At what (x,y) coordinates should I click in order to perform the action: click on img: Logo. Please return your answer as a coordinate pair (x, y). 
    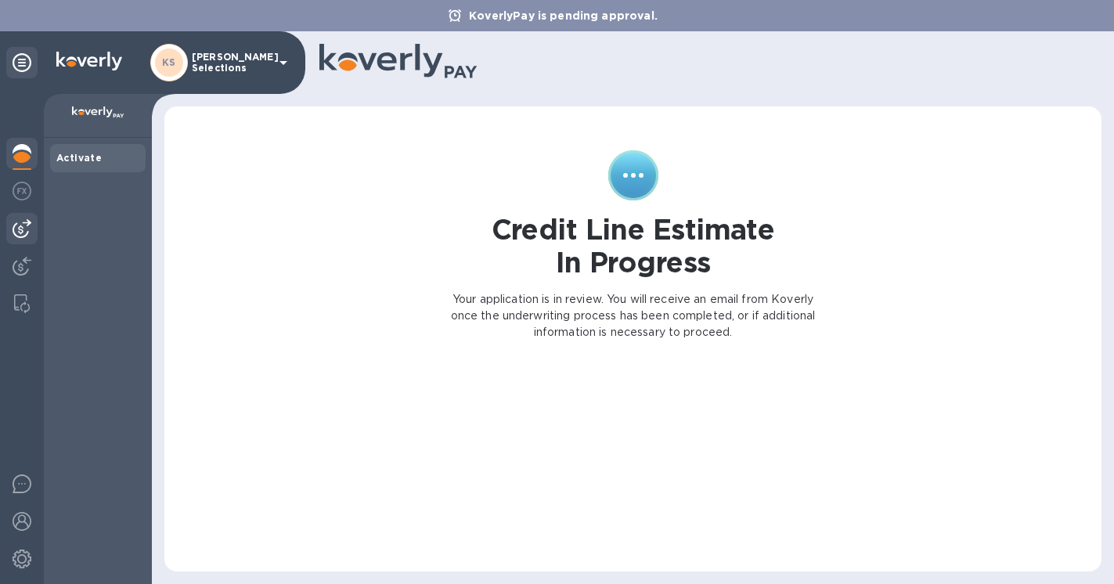
    Looking at the image, I should click on (89, 61).